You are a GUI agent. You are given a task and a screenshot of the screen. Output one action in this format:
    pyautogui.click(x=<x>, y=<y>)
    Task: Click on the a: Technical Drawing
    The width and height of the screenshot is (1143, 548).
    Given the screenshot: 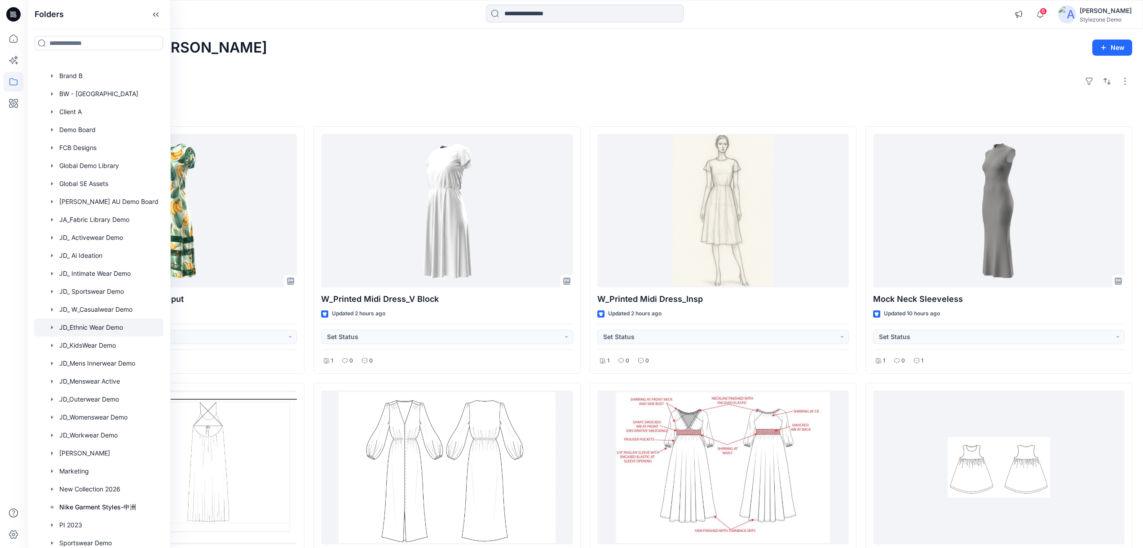 What is the action you would take?
    pyautogui.click(x=999, y=467)
    